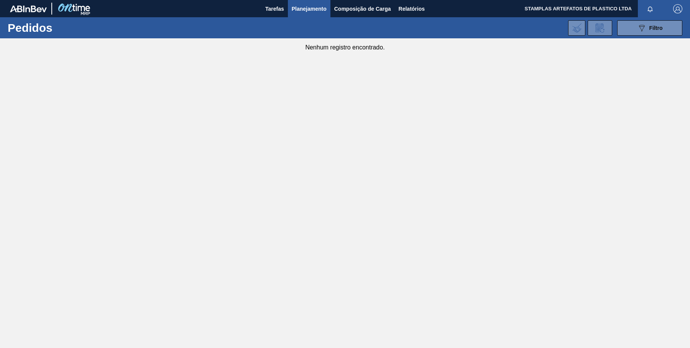  What do you see at coordinates (600, 28) in the screenshot?
I see `div: Solicitação de Revisão de Pedidos` at bounding box center [600, 28].